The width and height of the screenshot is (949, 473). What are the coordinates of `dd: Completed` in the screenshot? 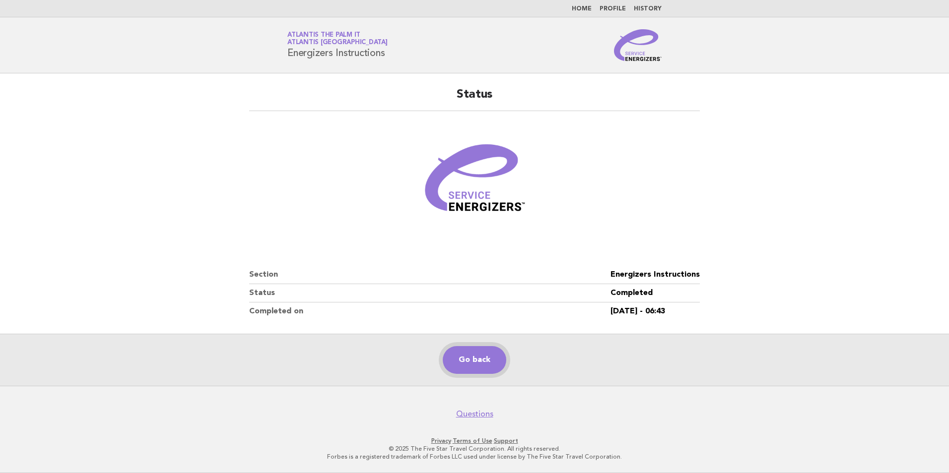 It's located at (655, 293).